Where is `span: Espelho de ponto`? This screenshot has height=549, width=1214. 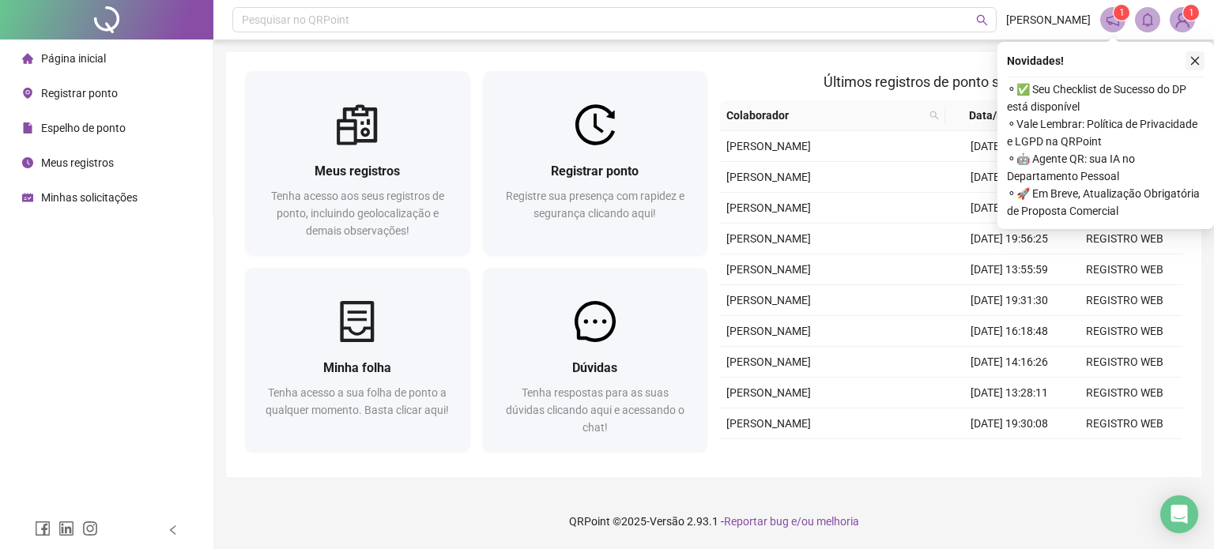 span: Espelho de ponto is located at coordinates (83, 128).